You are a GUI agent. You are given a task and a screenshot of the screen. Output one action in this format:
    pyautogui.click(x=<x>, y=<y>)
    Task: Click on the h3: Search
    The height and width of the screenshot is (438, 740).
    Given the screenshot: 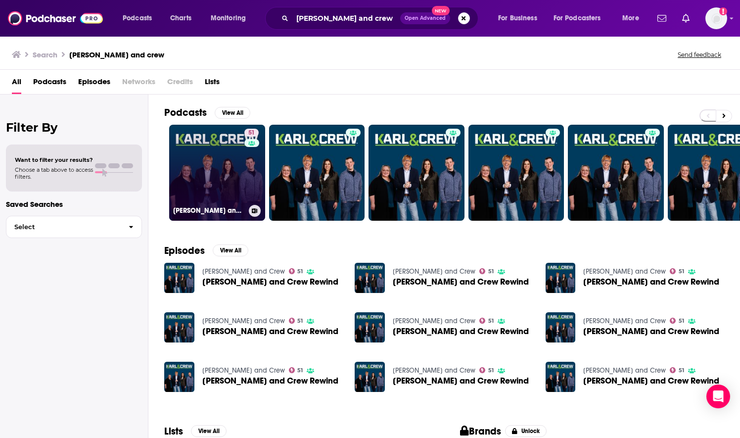 What is the action you would take?
    pyautogui.click(x=45, y=54)
    